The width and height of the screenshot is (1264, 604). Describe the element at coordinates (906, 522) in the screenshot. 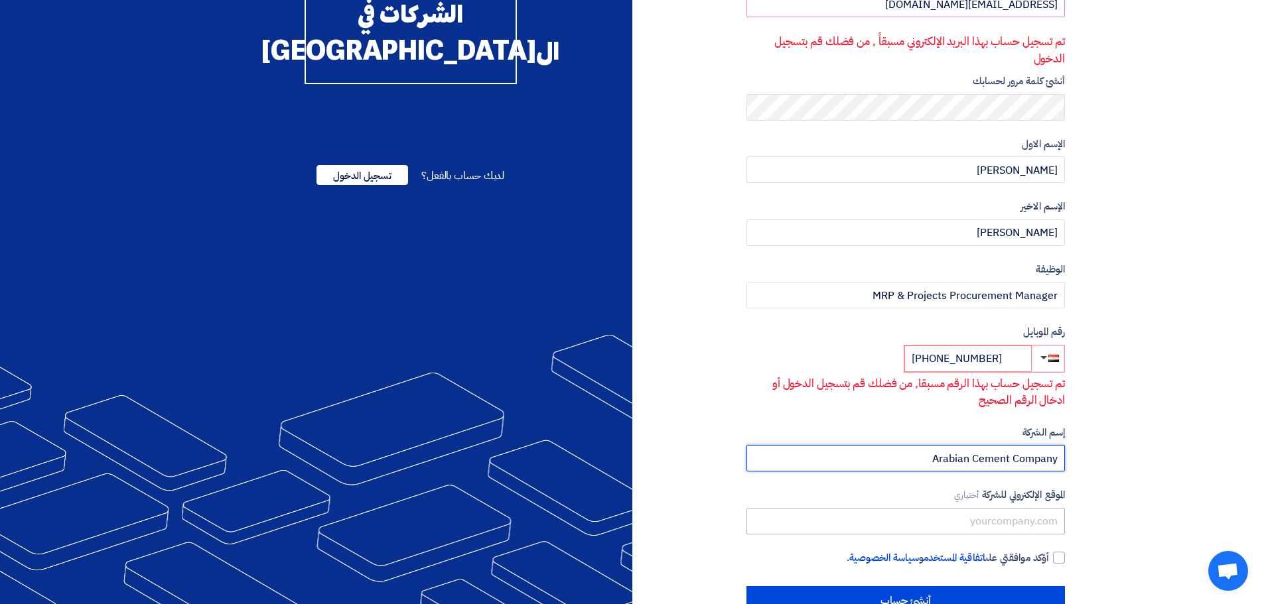

I see `input: yourcompany.com` at that location.